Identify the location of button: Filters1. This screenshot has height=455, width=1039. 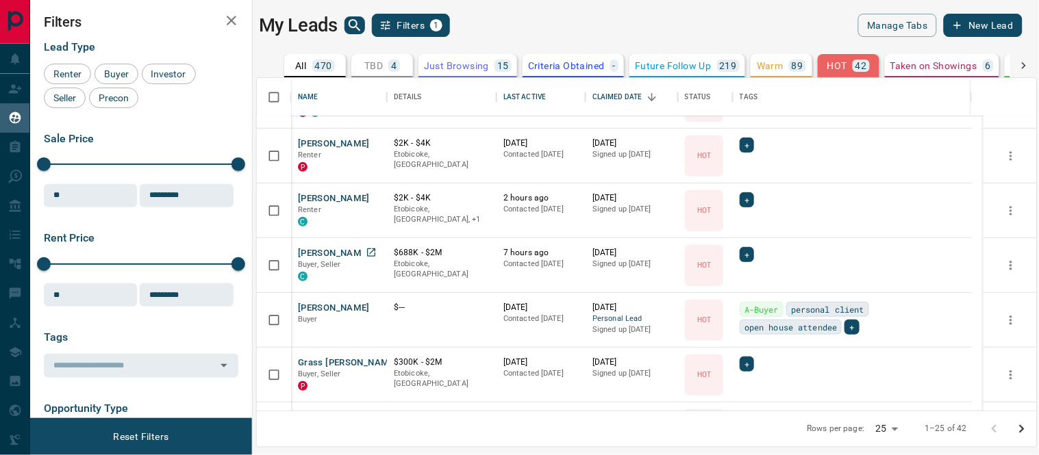
(411, 25).